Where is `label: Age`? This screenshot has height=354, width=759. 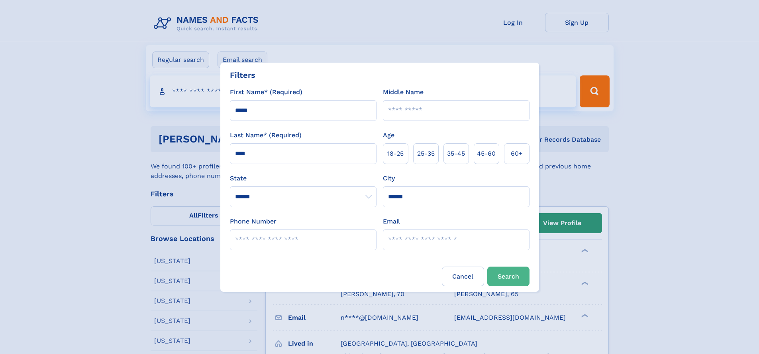
label: Age is located at coordinates (389, 135).